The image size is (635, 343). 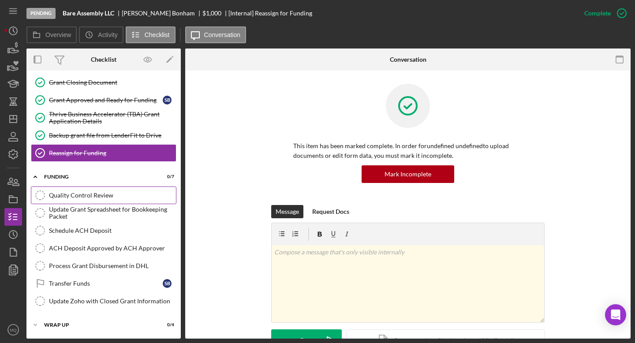 What do you see at coordinates (104, 135) in the screenshot?
I see `a: Backup grant file from LenderFit to Drive` at bounding box center [104, 135].